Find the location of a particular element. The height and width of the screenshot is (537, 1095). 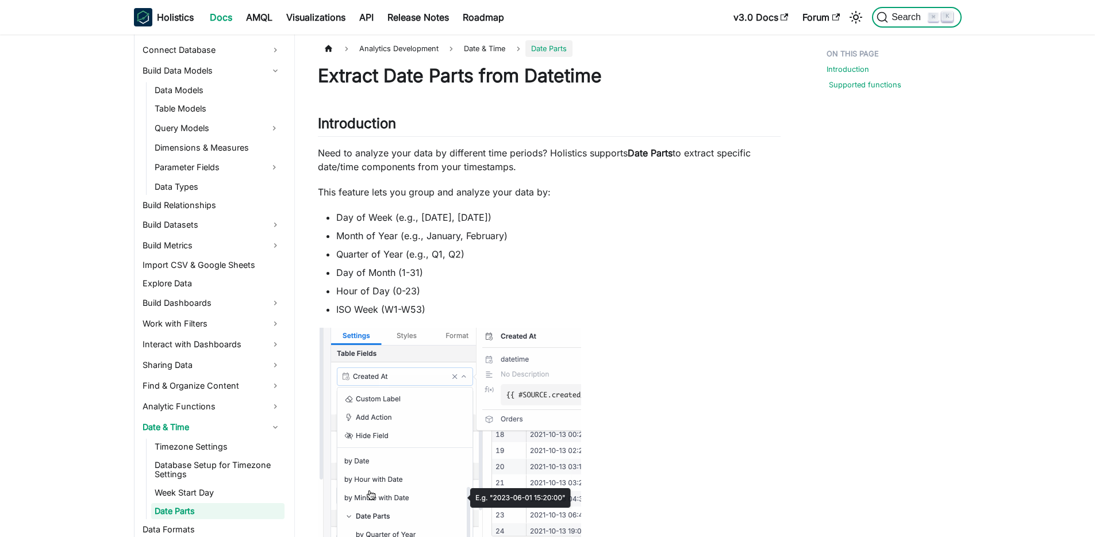

li: Month of Year (e.g., January, February) is located at coordinates (558, 236).